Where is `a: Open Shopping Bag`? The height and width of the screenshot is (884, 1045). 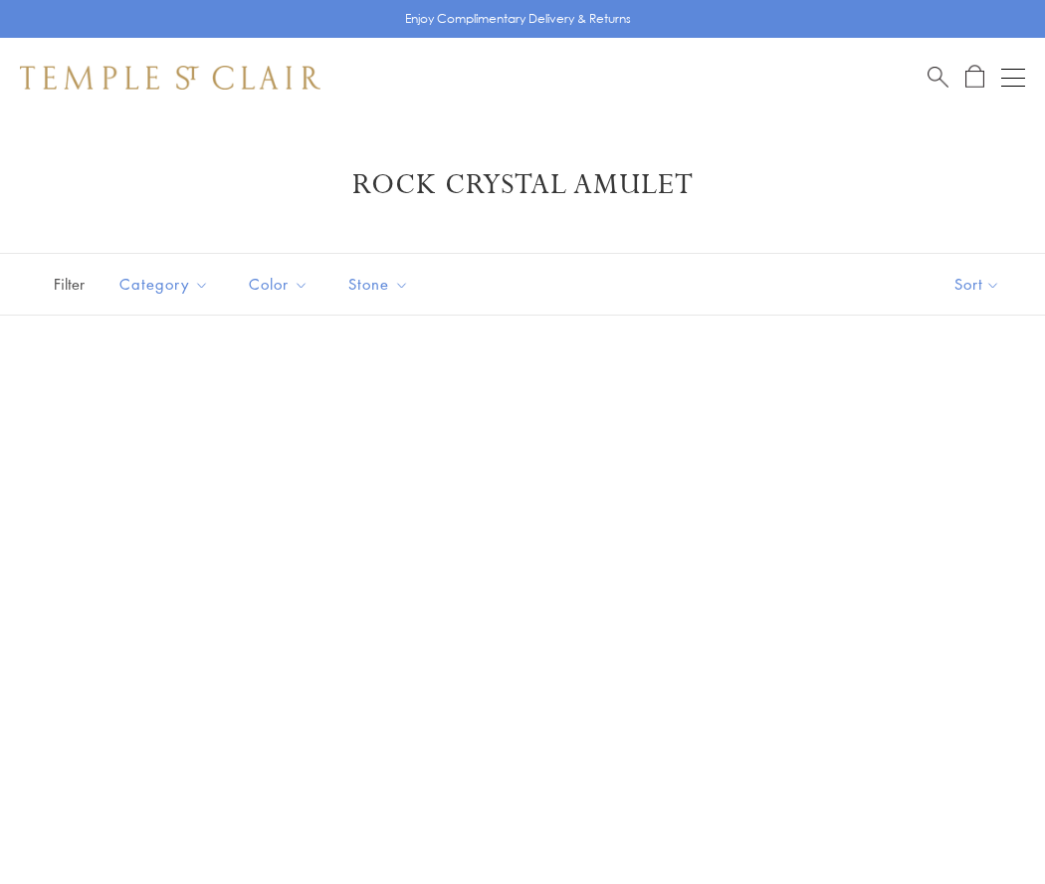 a: Open Shopping Bag is located at coordinates (974, 77).